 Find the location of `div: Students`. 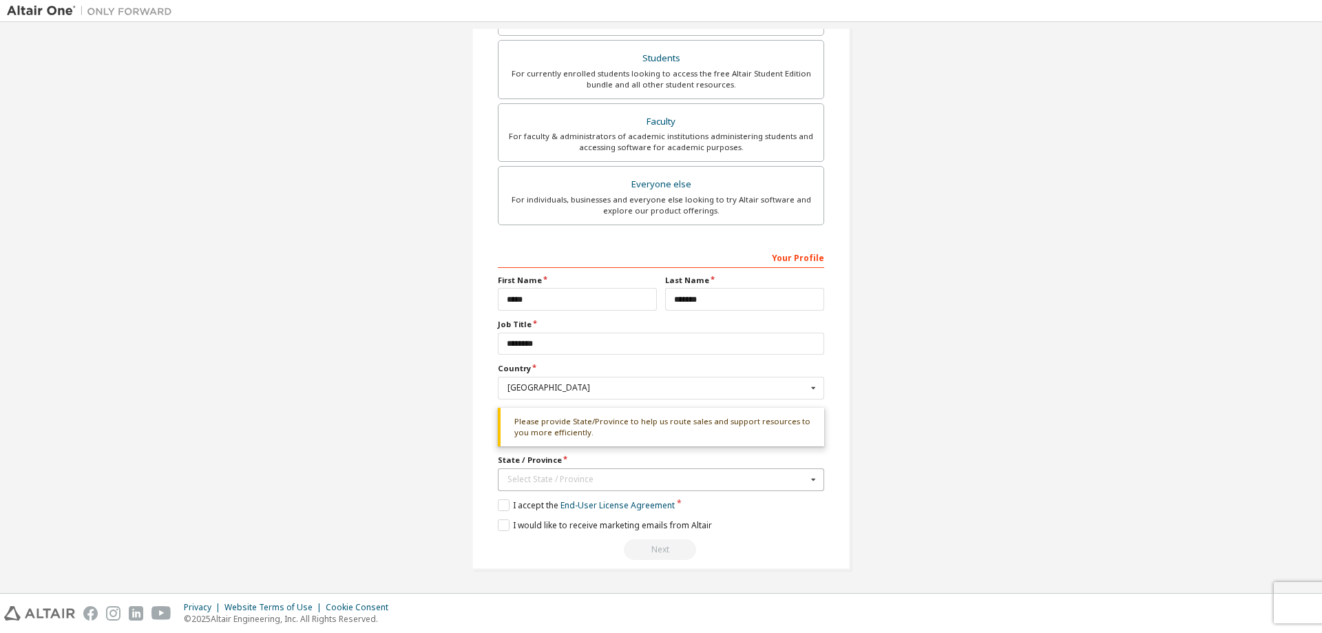

div: Students is located at coordinates (661, 59).